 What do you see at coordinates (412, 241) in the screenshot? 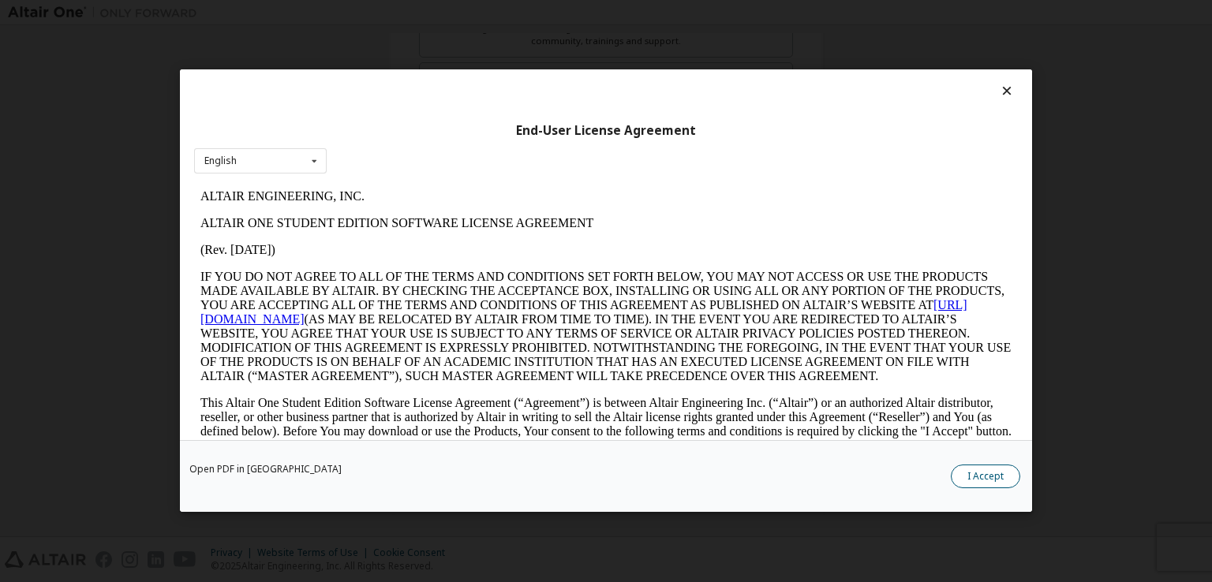
I see `p: This Altair One Student Edition Software License Agreement (“Agreement”) is between Altair Engine...` at bounding box center [412, 241].